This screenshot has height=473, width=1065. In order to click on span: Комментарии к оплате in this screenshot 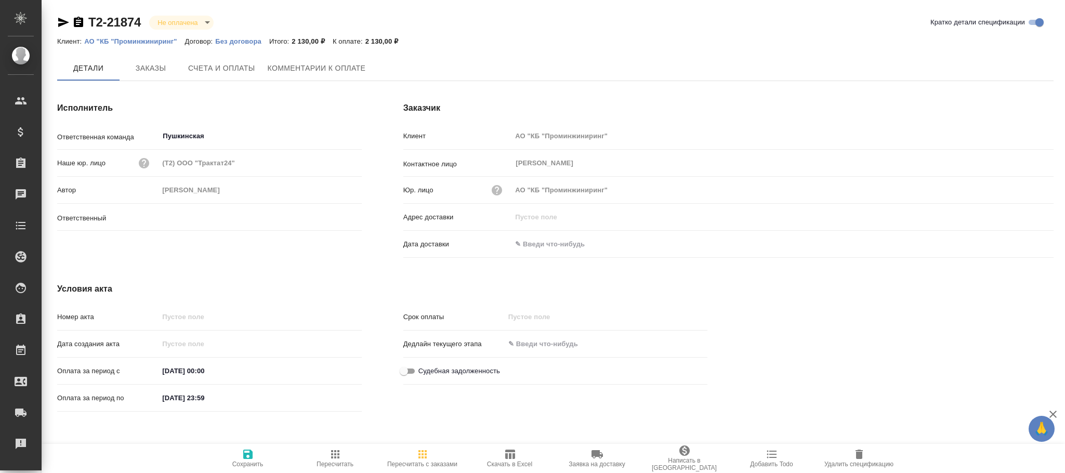, I will do `click(316, 68)`.